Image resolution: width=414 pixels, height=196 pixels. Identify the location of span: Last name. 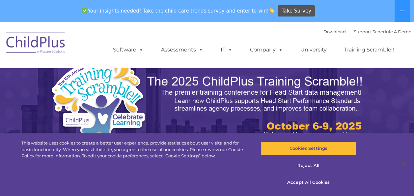
(101, 46).